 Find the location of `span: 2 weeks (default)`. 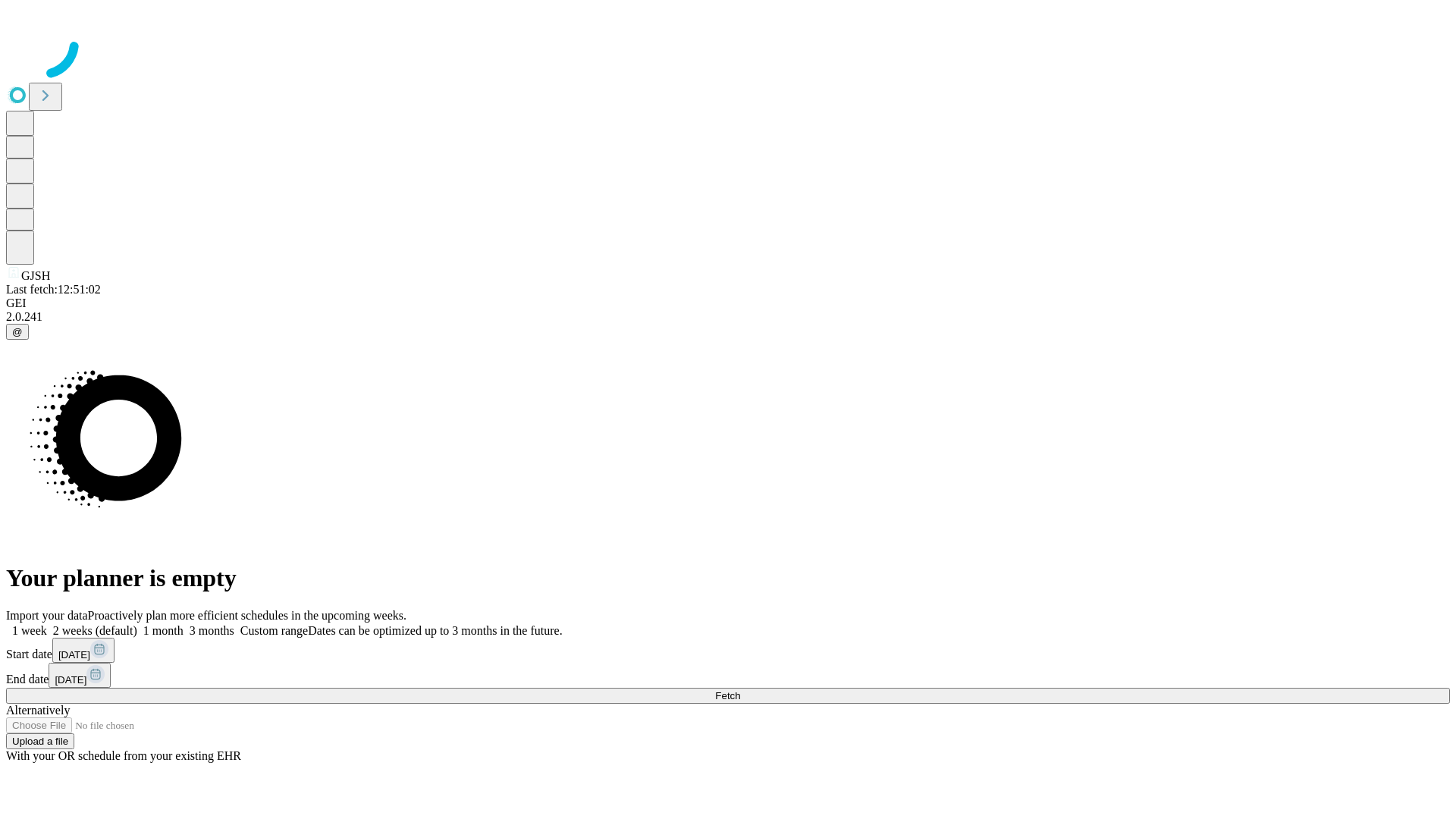

span: 2 weeks (default) is located at coordinates (95, 631).